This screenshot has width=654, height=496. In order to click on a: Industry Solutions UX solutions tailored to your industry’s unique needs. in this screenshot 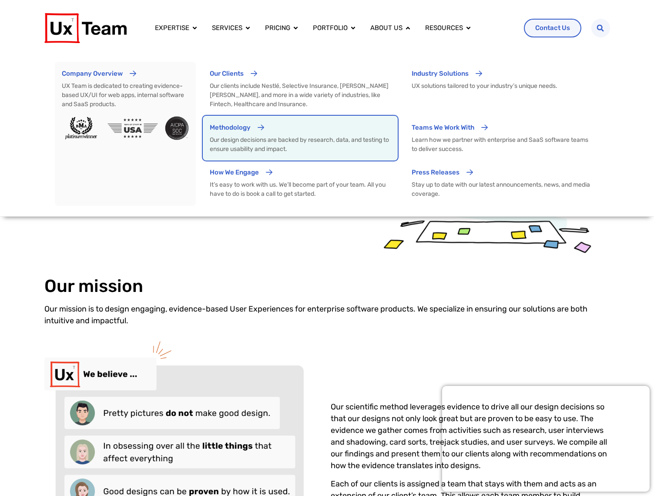, I will do `click(502, 89)`.